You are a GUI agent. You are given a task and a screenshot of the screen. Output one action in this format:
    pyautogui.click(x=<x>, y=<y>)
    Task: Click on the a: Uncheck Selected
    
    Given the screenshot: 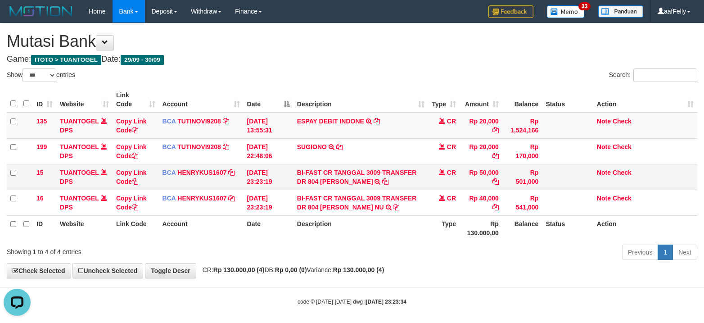 What is the action you would take?
    pyautogui.click(x=108, y=270)
    